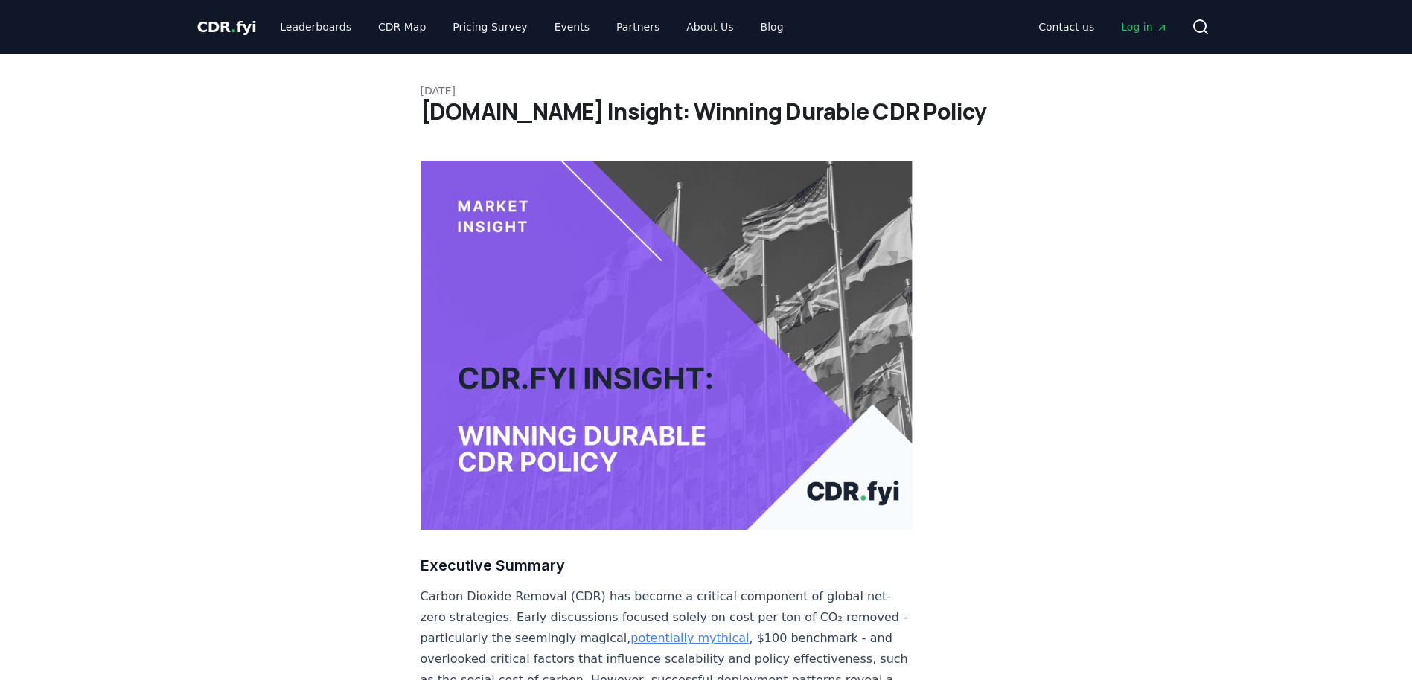 This screenshot has height=680, width=1412. Describe the element at coordinates (709, 27) in the screenshot. I see `a: About Us` at that location.